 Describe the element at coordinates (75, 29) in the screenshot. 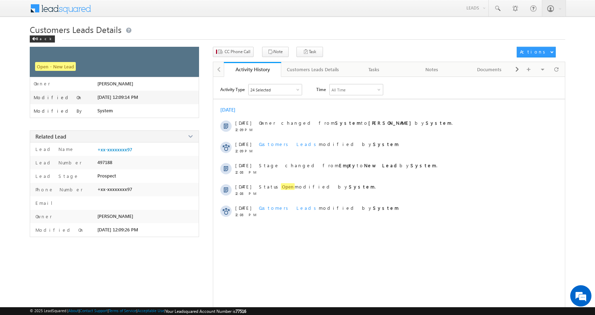

I see `span: Customers Leads Details` at that location.